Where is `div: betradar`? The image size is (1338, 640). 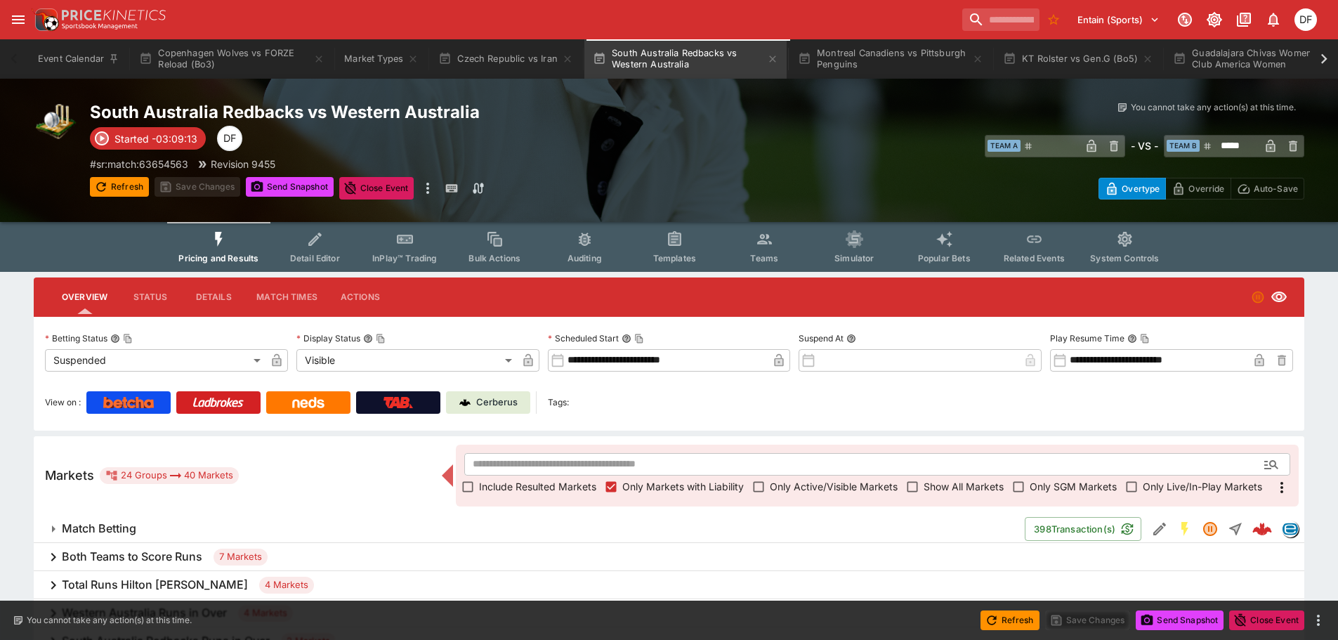 div: betradar is located at coordinates (1290, 529).